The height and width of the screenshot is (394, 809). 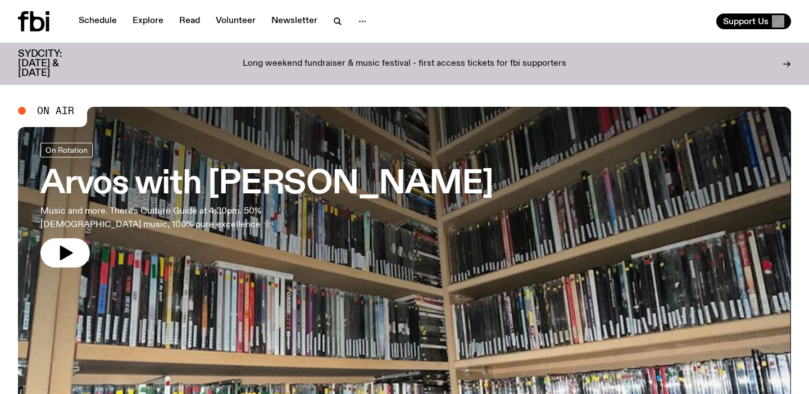 I want to click on span: On Air, so click(x=56, y=111).